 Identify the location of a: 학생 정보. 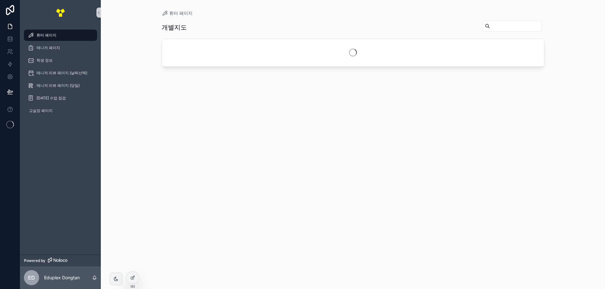
(60, 60).